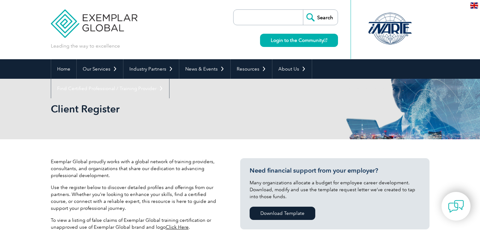 The width and height of the screenshot is (480, 230). I want to click on h2: Client Register, so click(183, 109).